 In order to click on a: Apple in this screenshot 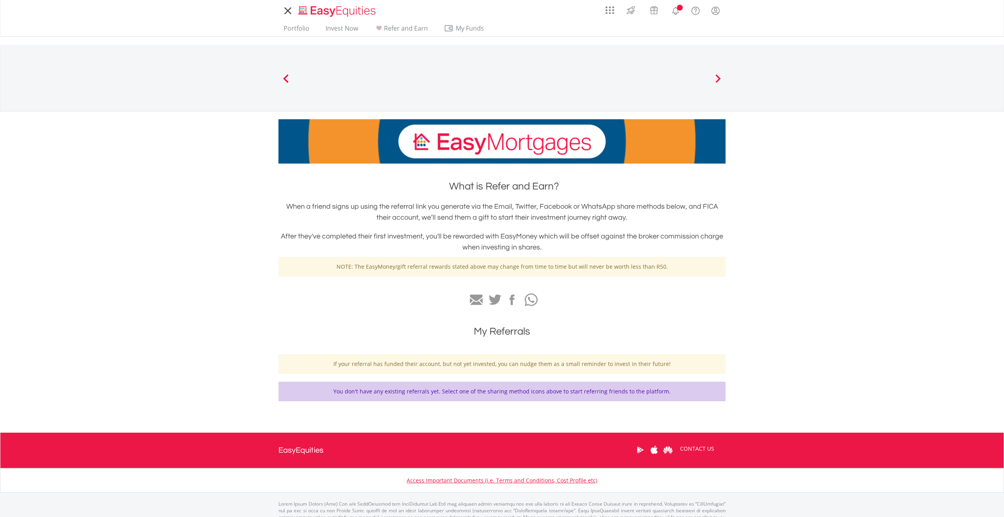, I will do `click(654, 450)`.